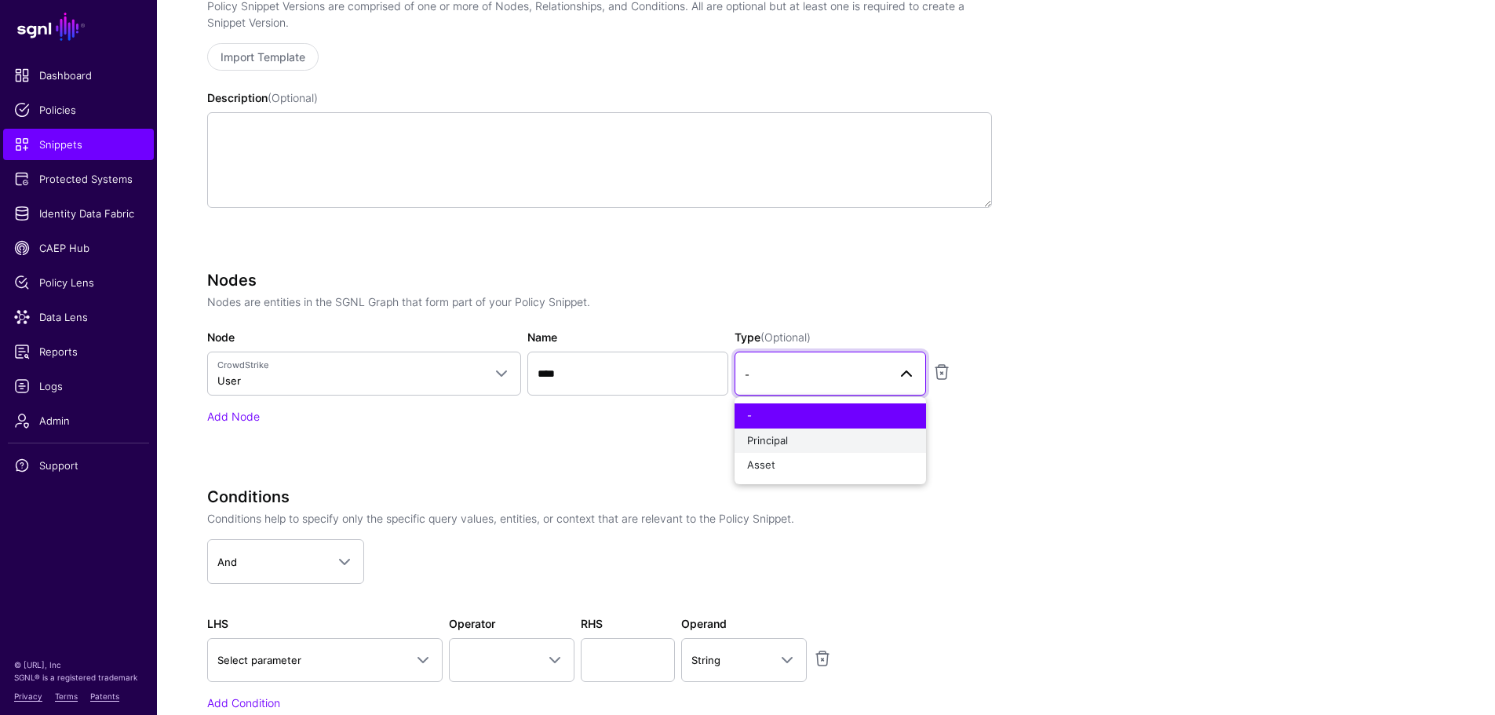 This screenshot has width=1495, height=715. What do you see at coordinates (599, 280) in the screenshot?
I see `h3: Nodes` at bounding box center [599, 280].